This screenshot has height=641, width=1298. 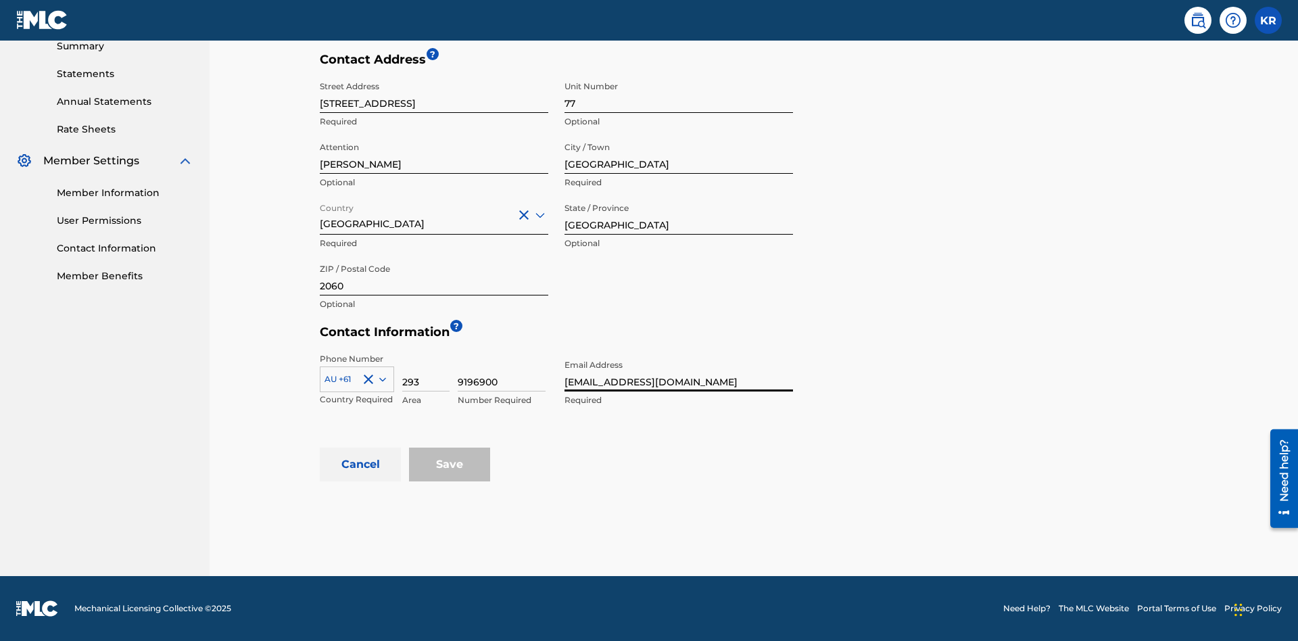 What do you see at coordinates (1198, 20) in the screenshot?
I see `a: Public Search` at bounding box center [1198, 20].